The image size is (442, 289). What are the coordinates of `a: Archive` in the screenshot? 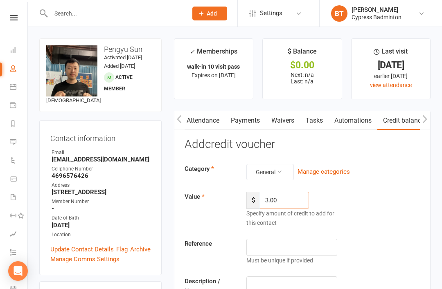 It's located at (140, 250).